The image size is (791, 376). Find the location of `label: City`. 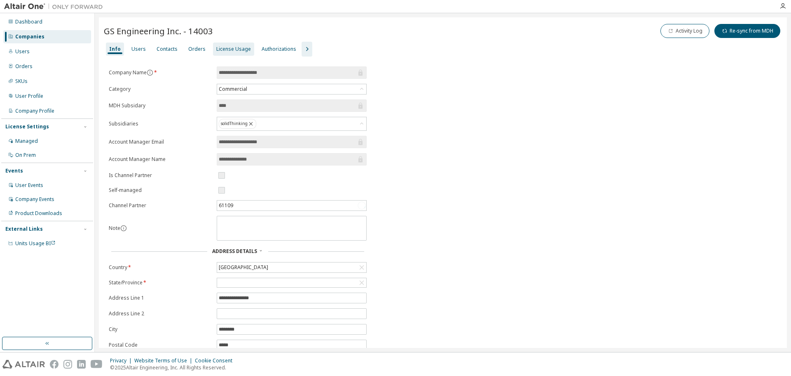

label: City is located at coordinates (160, 329).